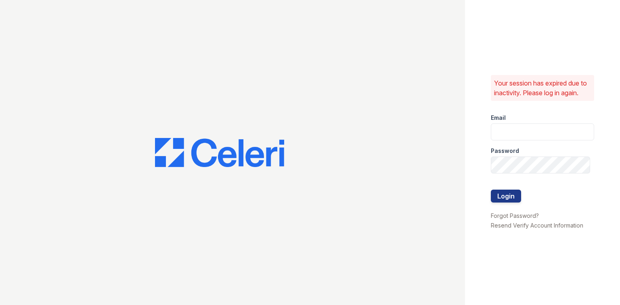  What do you see at coordinates (542, 88) in the screenshot?
I see `p: Your session has expired due to inactivity. Please log in again.` at bounding box center [542, 88].